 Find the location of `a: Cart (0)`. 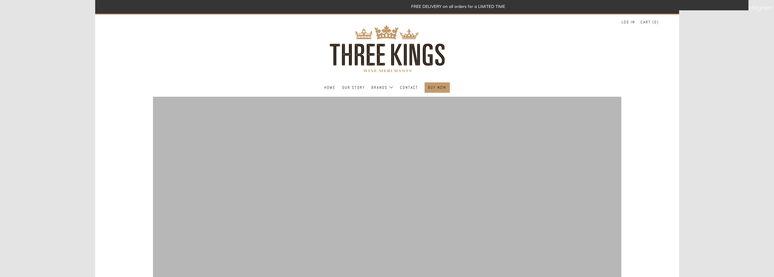

a: Cart (0) is located at coordinates (650, 22).